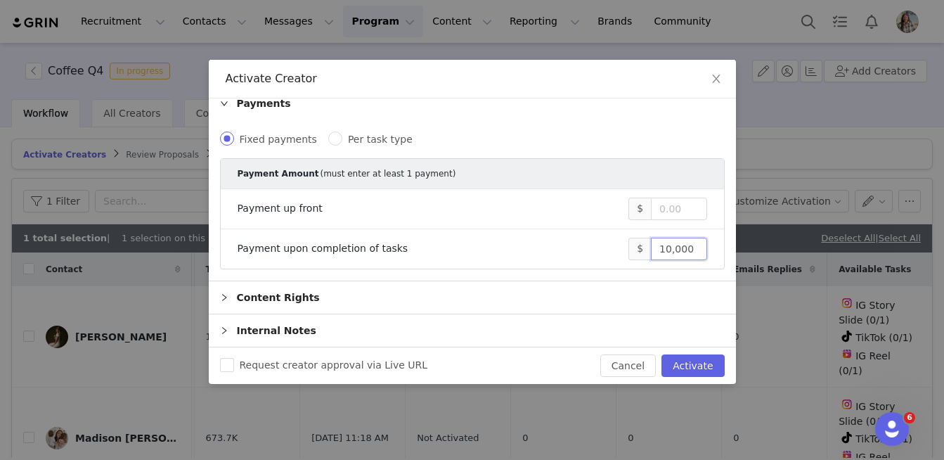 The height and width of the screenshot is (460, 944). I want to click on span: Fixed payments, so click(278, 139).